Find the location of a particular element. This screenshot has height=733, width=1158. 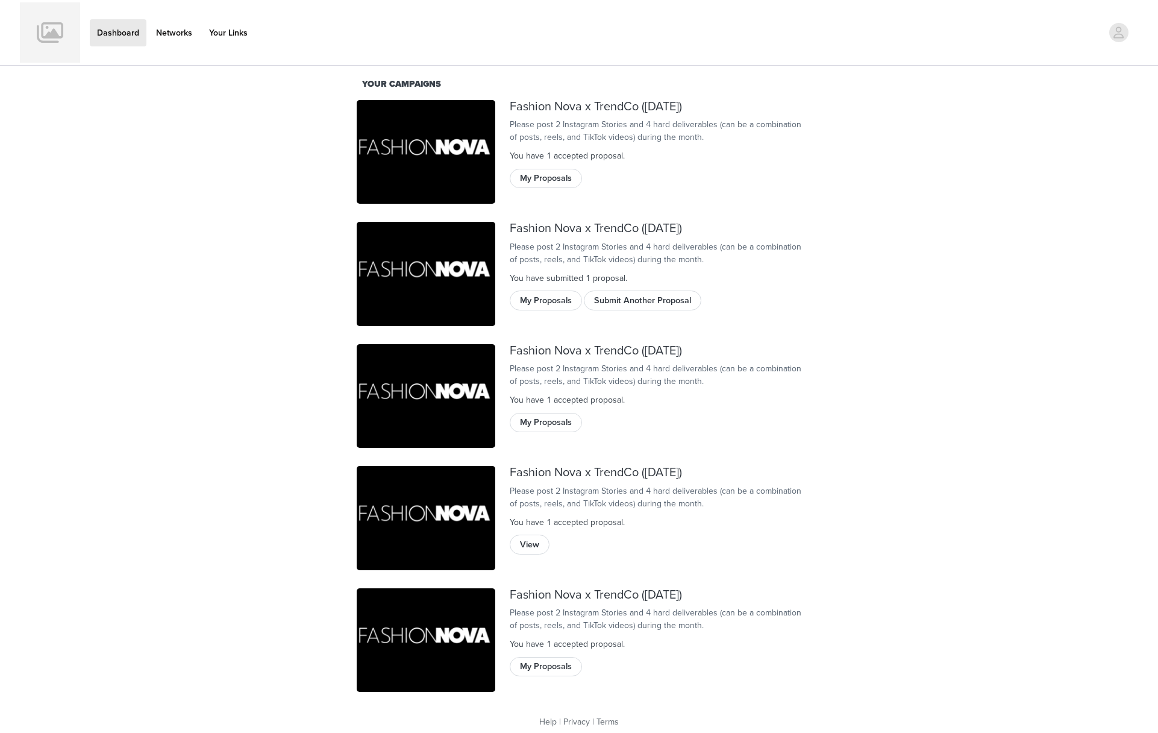

a: Privacy is located at coordinates (577, 721).